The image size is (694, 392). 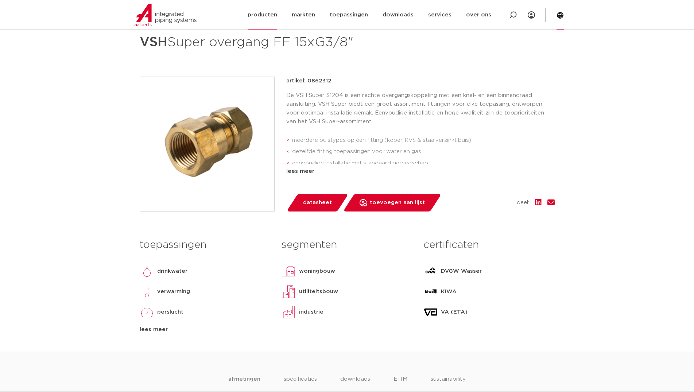 I want to click on p: DVGW Wasser, so click(x=462, y=271).